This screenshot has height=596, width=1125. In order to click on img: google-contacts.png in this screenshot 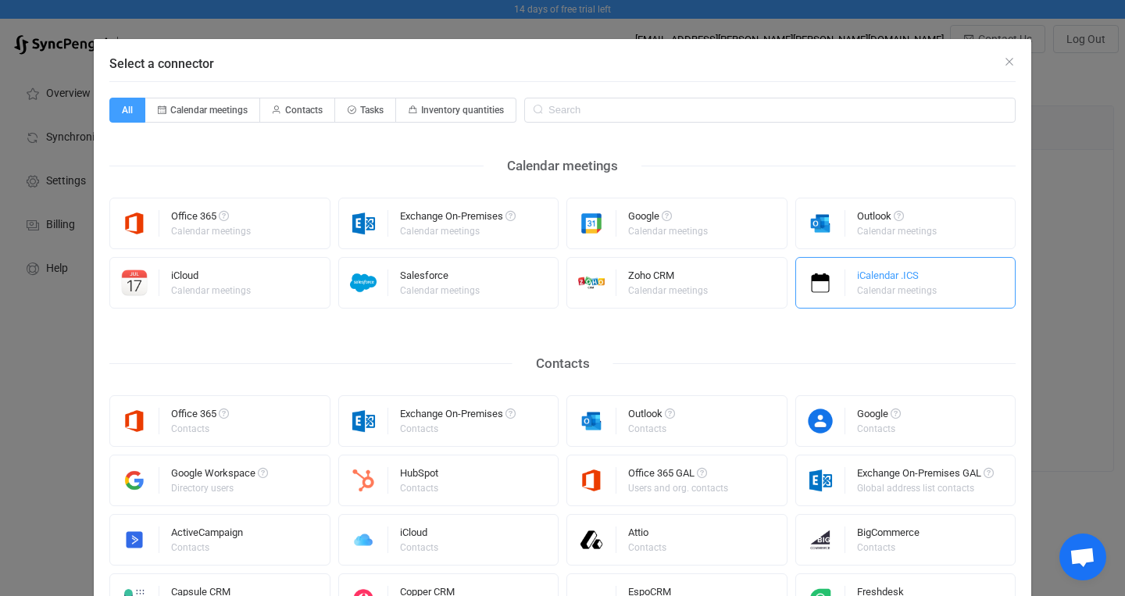, I will do `click(820, 421)`.